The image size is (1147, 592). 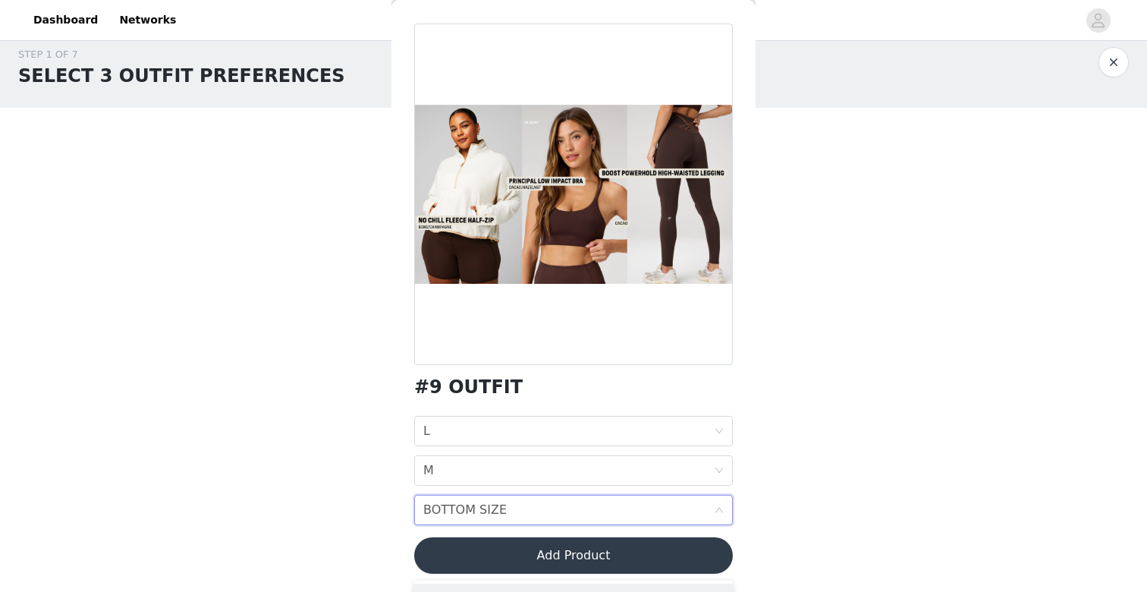 What do you see at coordinates (468, 387) in the screenshot?
I see `h1: #9 OUTFIT` at bounding box center [468, 387].